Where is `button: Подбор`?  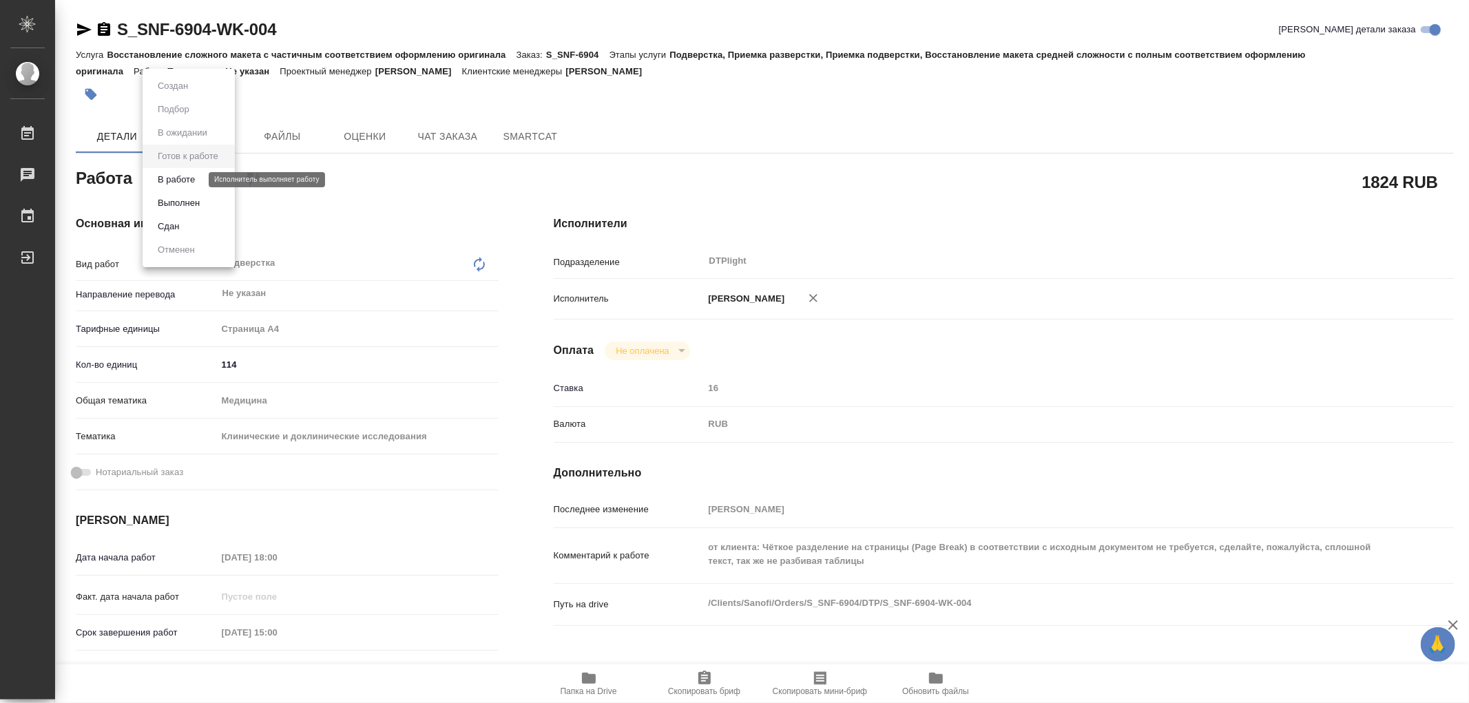 button: Подбор is located at coordinates (174, 110).